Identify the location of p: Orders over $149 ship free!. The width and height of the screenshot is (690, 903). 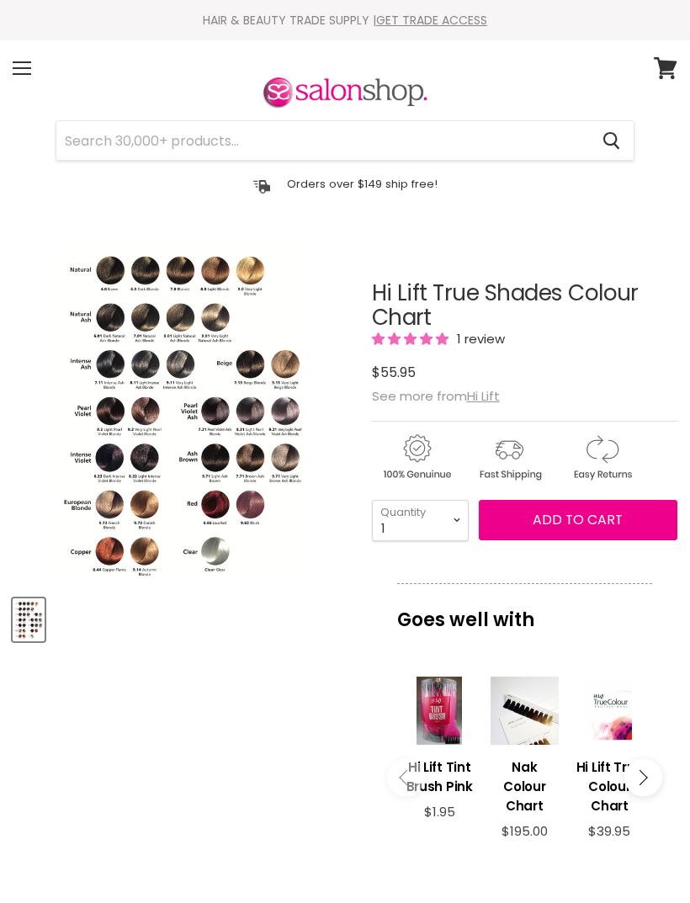
(362, 183).